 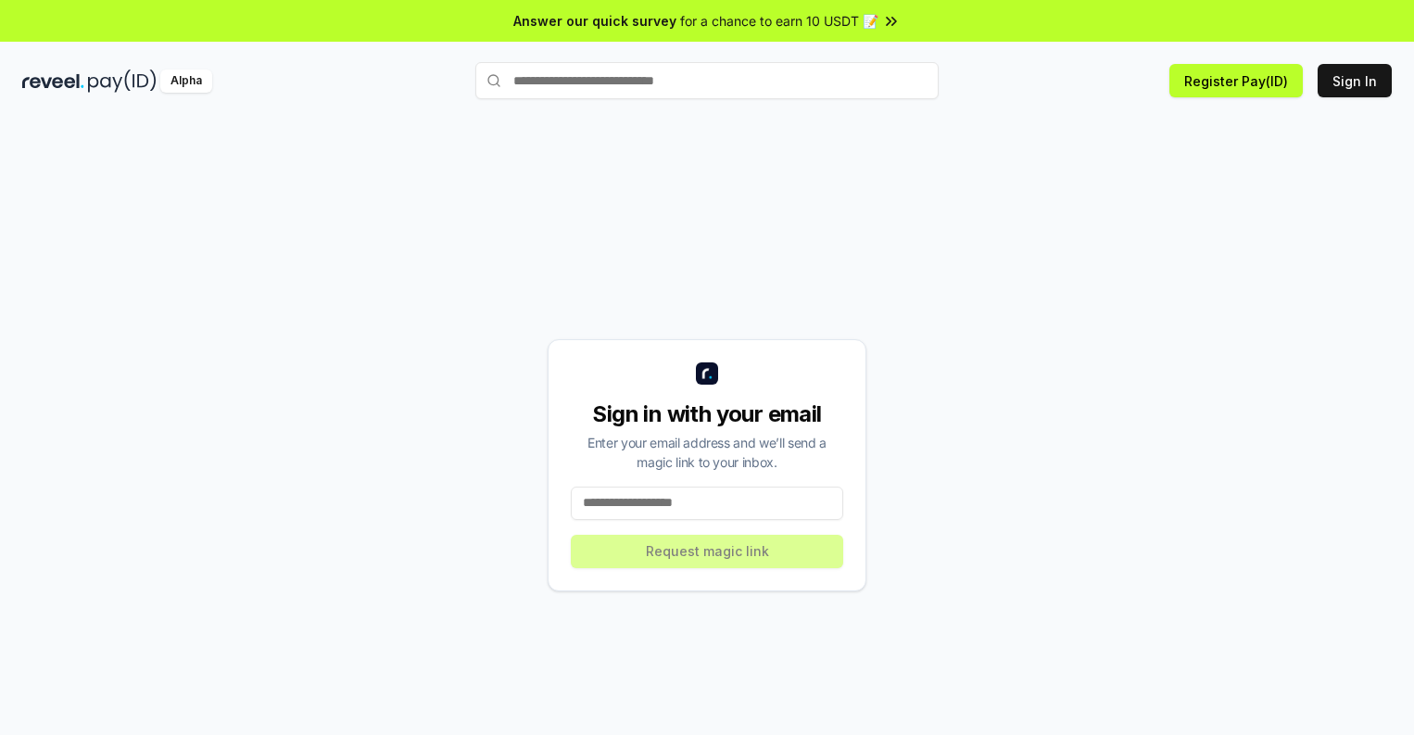 I want to click on div: Alpha, so click(x=186, y=81).